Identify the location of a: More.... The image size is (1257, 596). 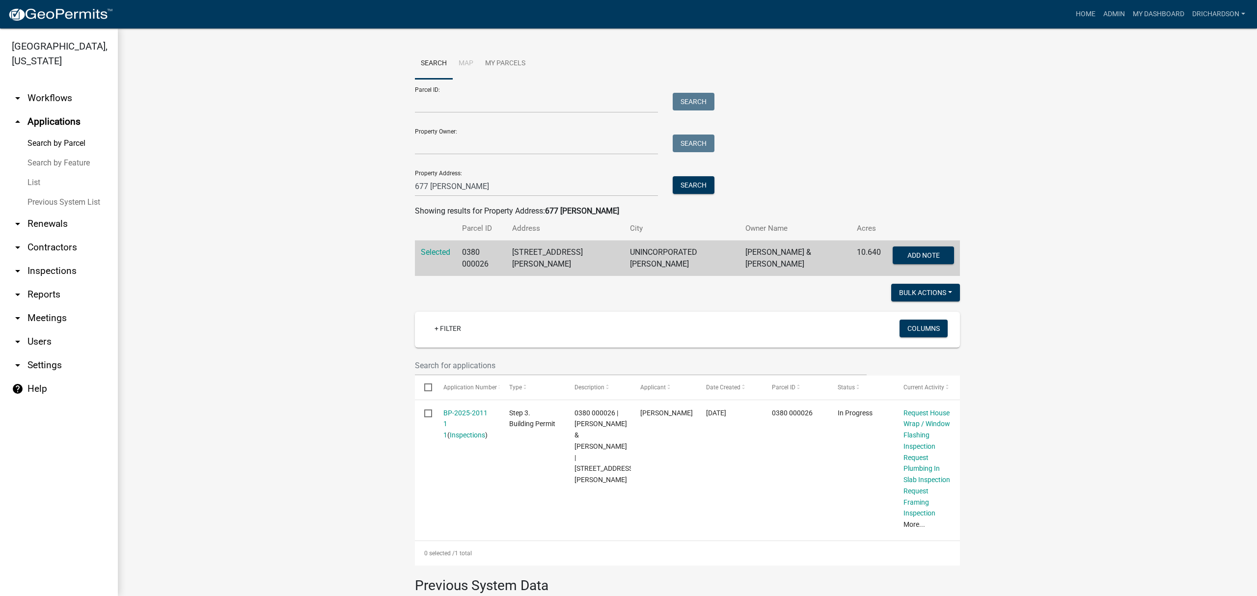
(915, 525).